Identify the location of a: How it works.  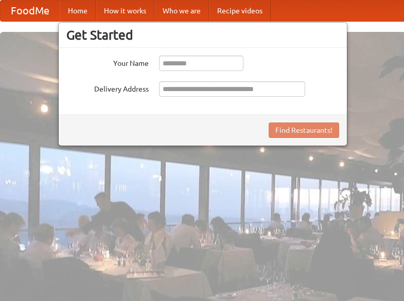
(125, 11).